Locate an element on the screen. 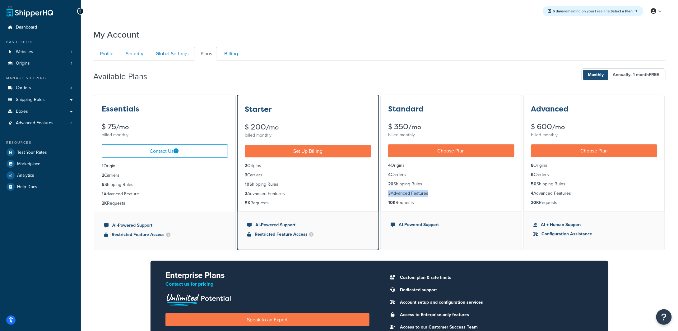  h3: Advanced is located at coordinates (549, 109).